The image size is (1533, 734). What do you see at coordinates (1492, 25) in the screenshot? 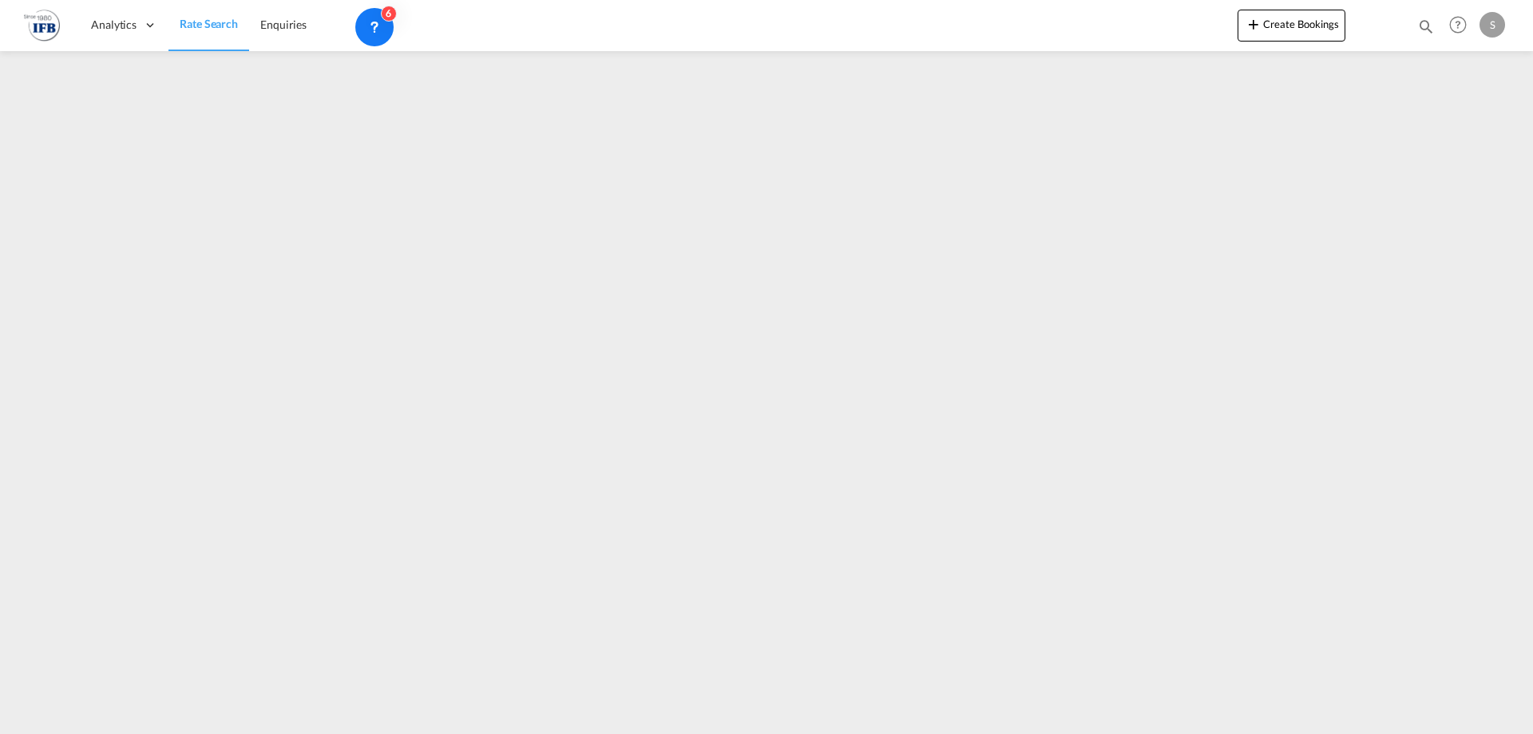
I see `div: S` at bounding box center [1492, 25].